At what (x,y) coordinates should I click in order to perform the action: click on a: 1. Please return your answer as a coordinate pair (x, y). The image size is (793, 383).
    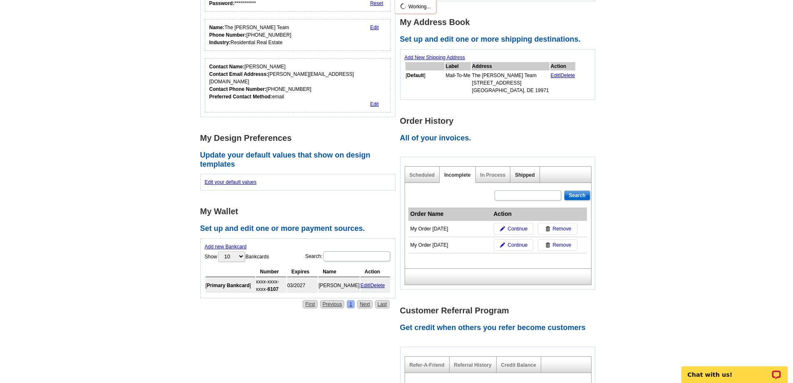
    Looking at the image, I should click on (351, 304).